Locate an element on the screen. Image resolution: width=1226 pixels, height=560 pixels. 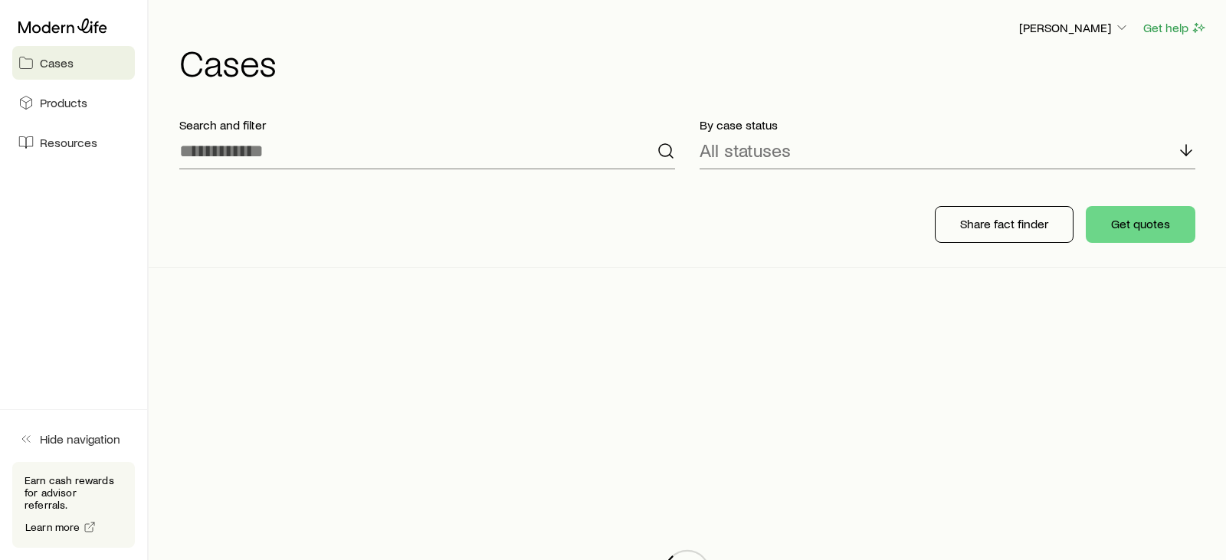
span: Hide navigation is located at coordinates (80, 439).